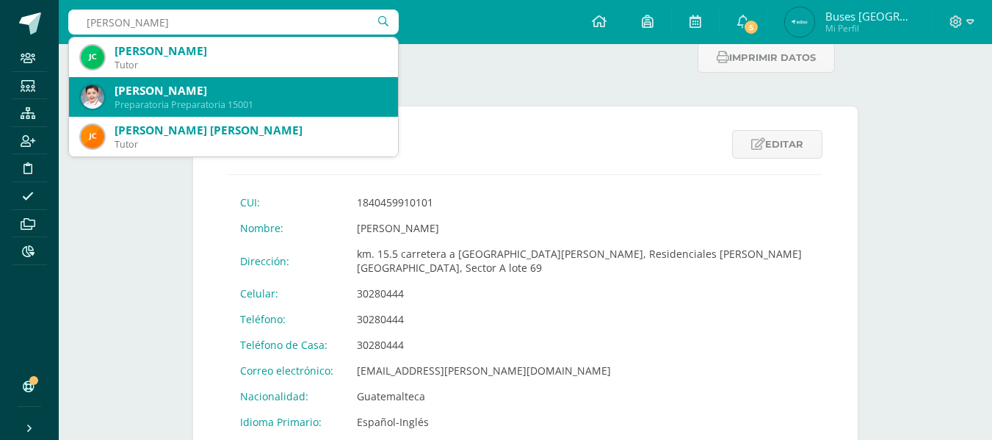  I want to click on td: Dirección:, so click(286, 261).